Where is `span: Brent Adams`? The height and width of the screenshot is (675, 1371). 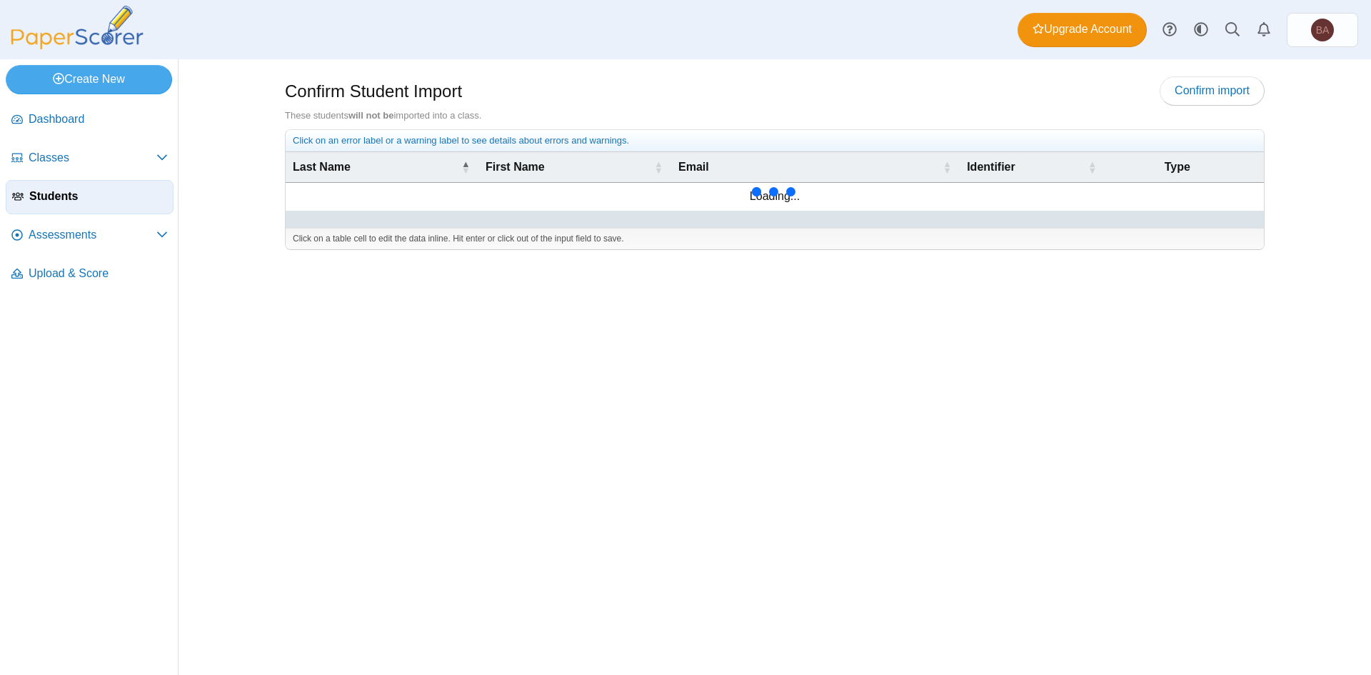
span: Brent Adams is located at coordinates (1322, 30).